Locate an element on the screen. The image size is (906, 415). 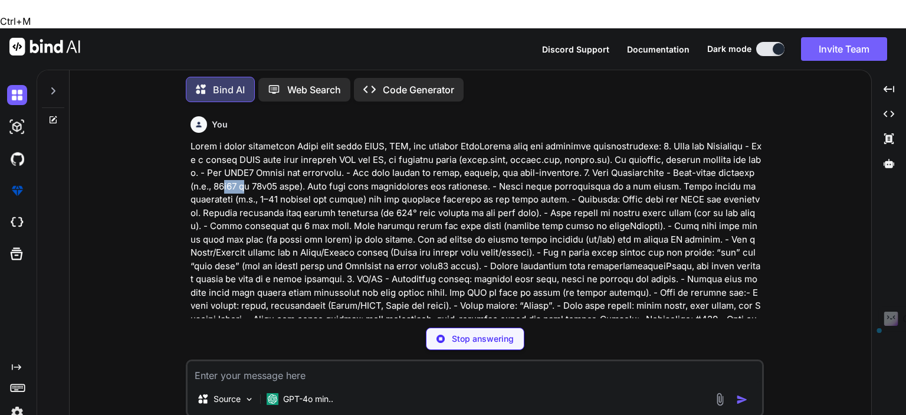
p: Source is located at coordinates (227, 399).